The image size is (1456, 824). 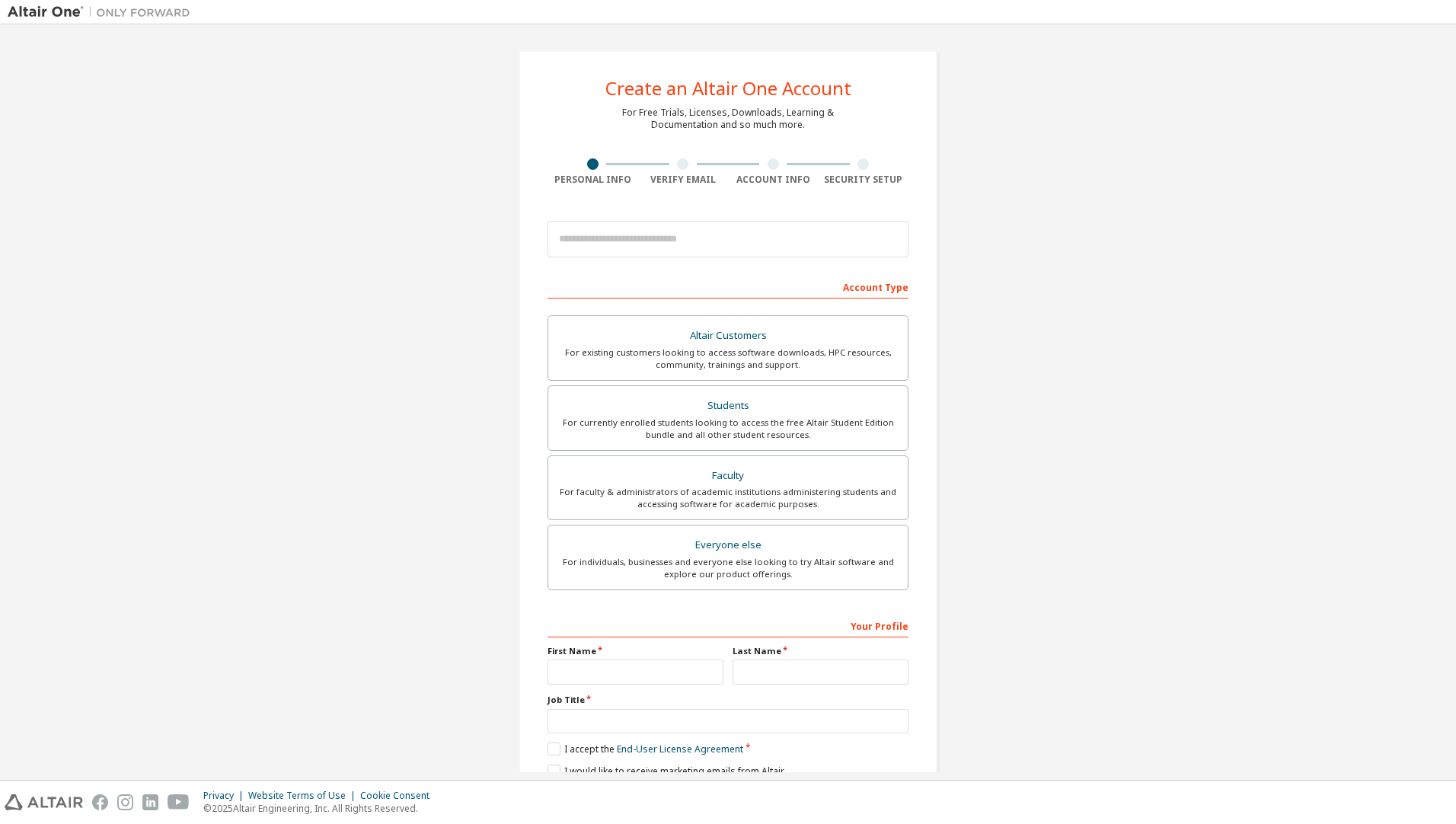 I want to click on img: youtube.svg, so click(x=179, y=801).